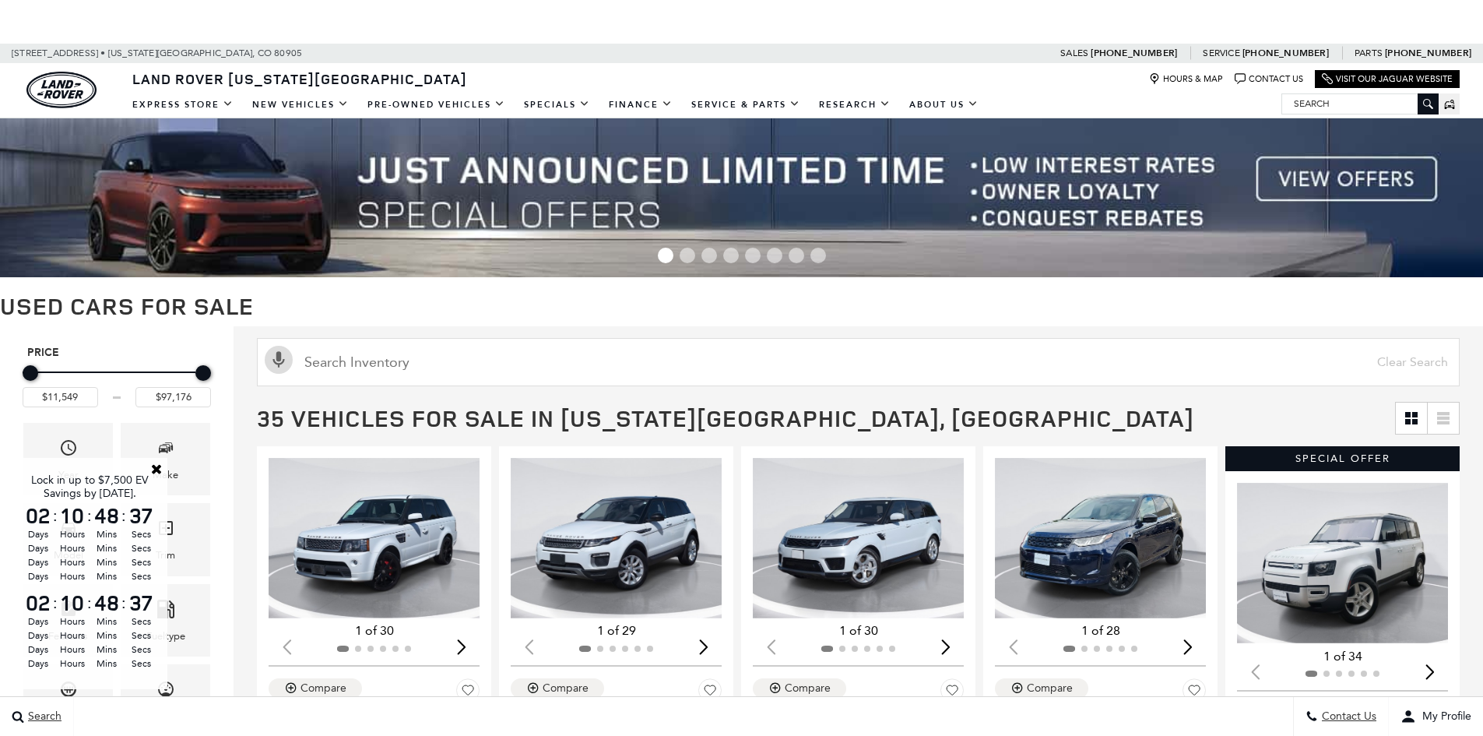 The image size is (1483, 736). I want to click on div: MakeMake, so click(165, 459).